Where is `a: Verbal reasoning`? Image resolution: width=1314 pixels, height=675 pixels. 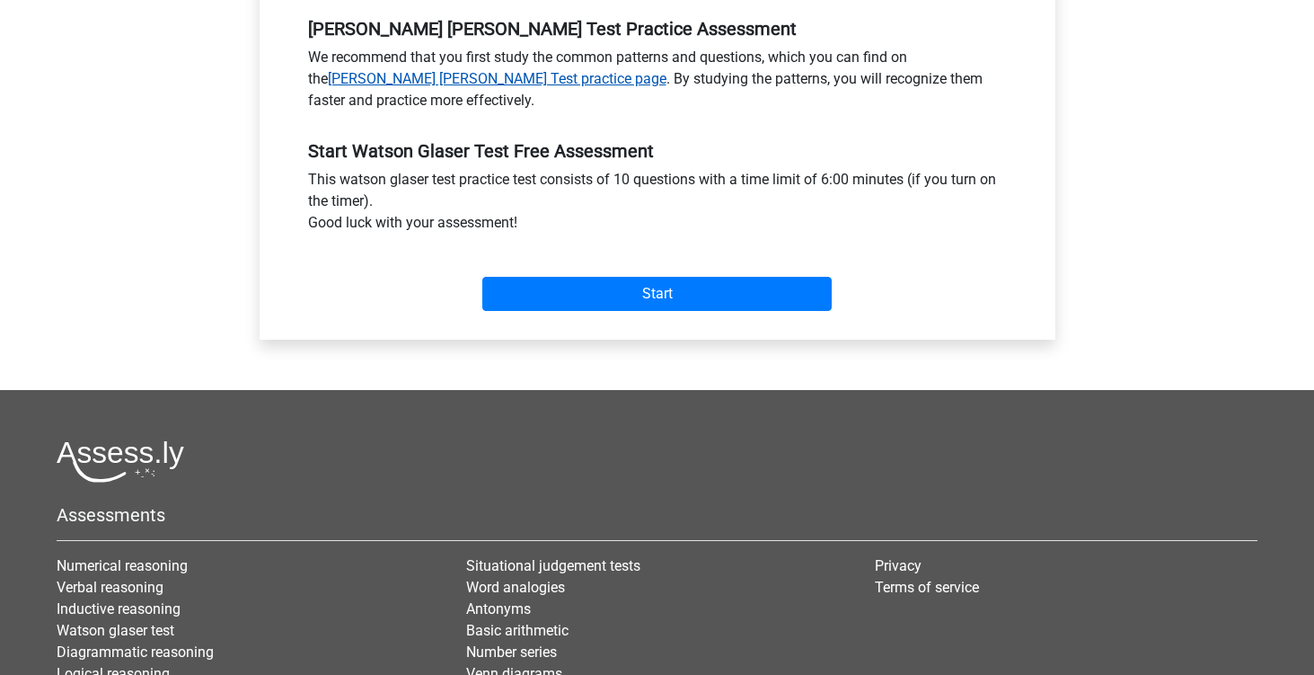
a: Verbal reasoning is located at coordinates (110, 587).